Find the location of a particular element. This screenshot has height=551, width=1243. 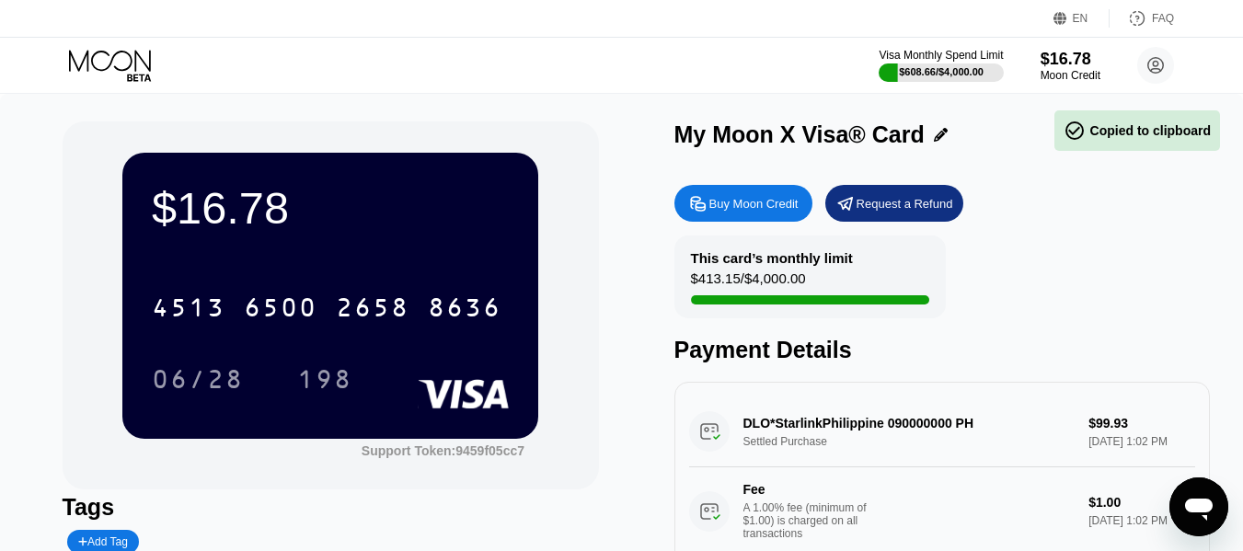

div: Payment Details is located at coordinates (942, 350).